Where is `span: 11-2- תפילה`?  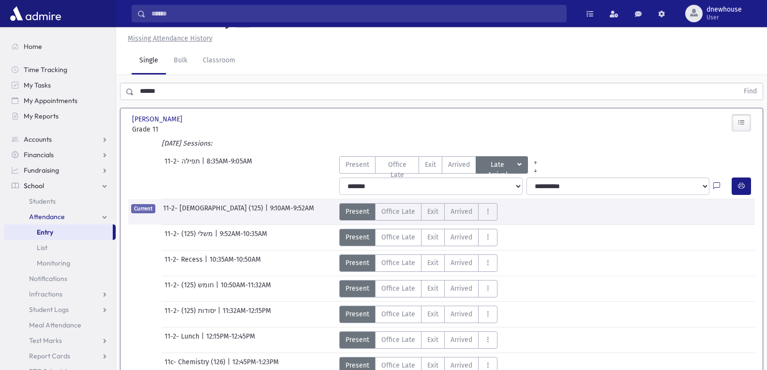
span: 11-2- תפילה is located at coordinates (183, 165).